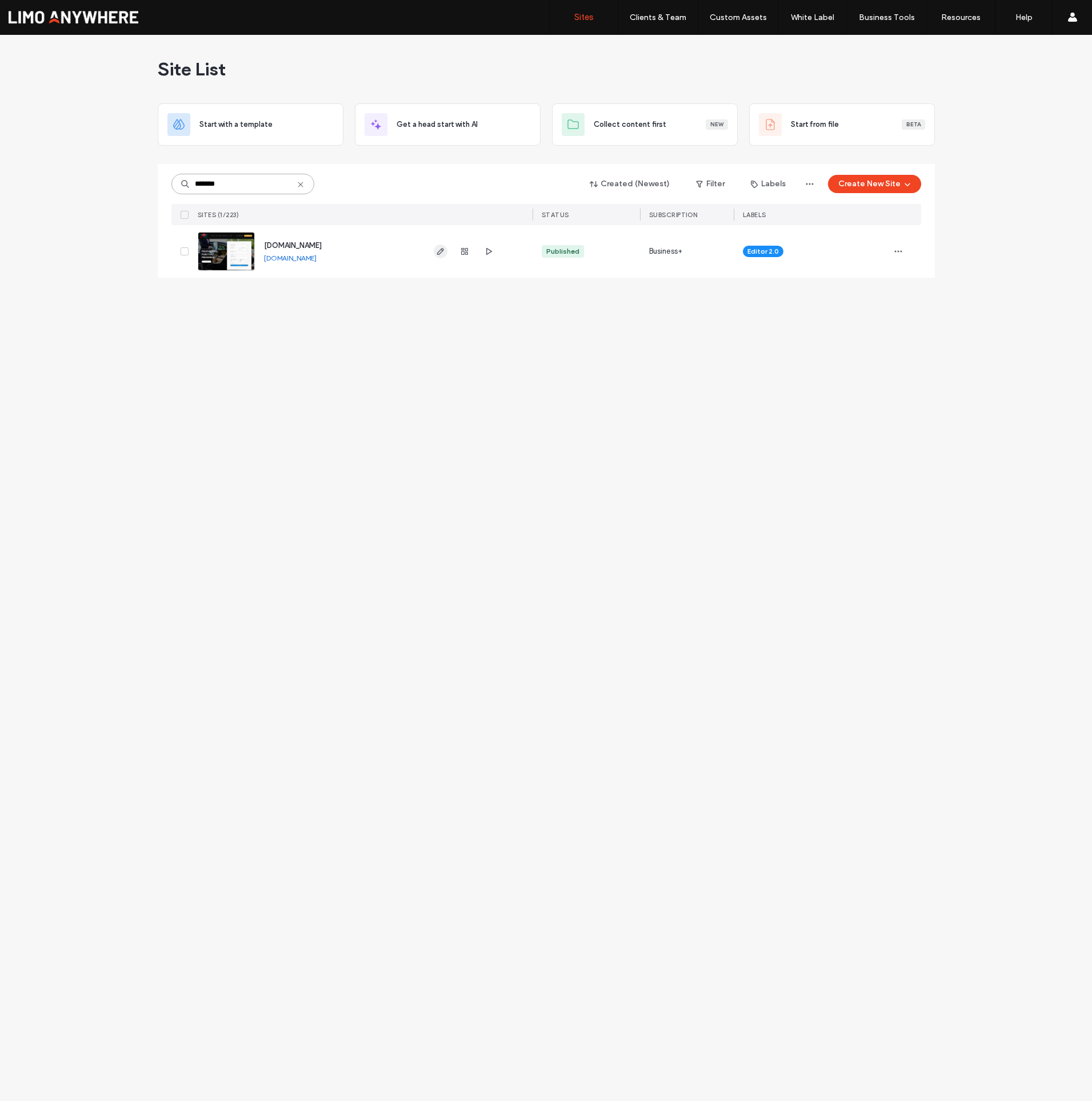  What do you see at coordinates (763, 251) in the screenshot?
I see `span: Editor 2.0` at bounding box center [763, 251].